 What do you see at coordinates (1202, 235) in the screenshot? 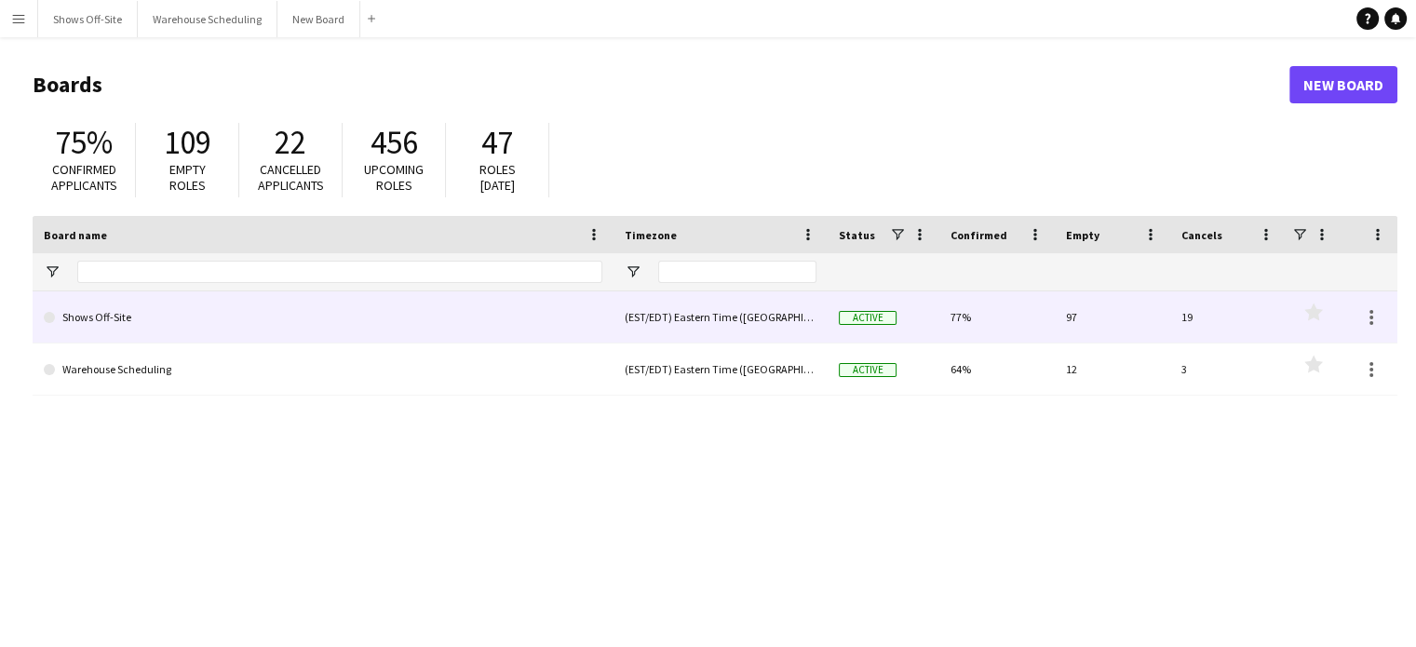
I see `span: Cancels` at bounding box center [1202, 235].